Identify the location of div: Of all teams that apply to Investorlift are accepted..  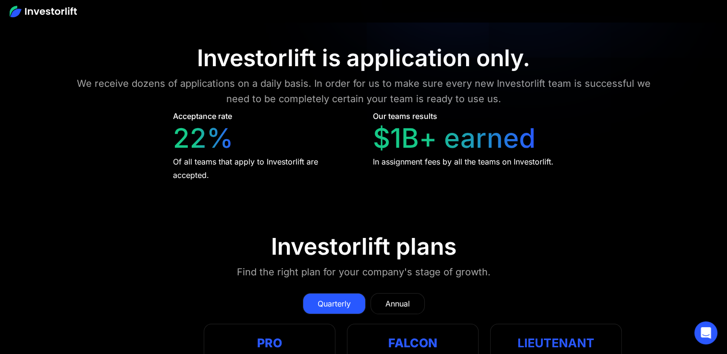
(264, 169).